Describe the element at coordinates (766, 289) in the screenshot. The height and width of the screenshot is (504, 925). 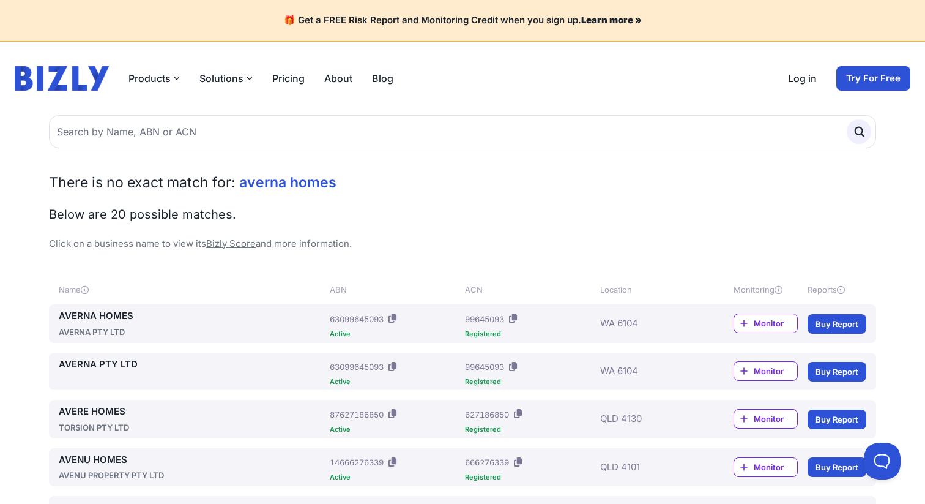
I see `div: Monitoring` at that location.